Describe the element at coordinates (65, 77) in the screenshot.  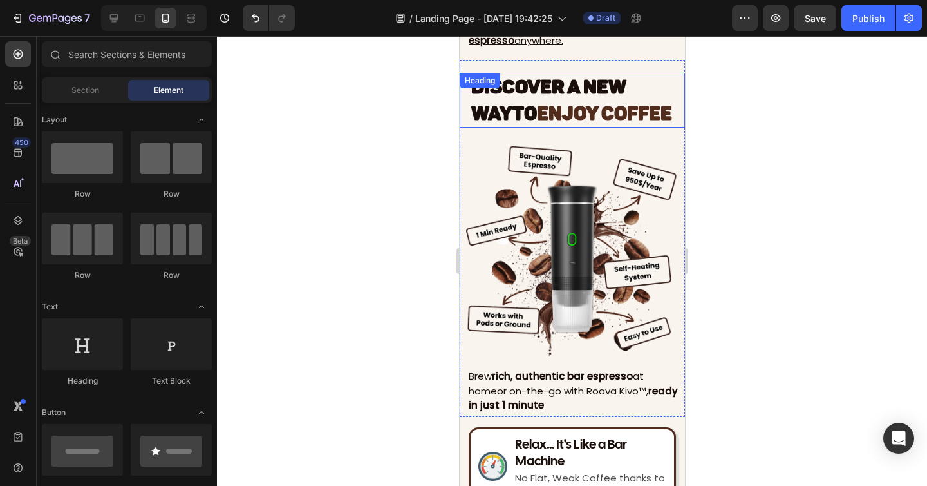
I see `span: to` at that location.